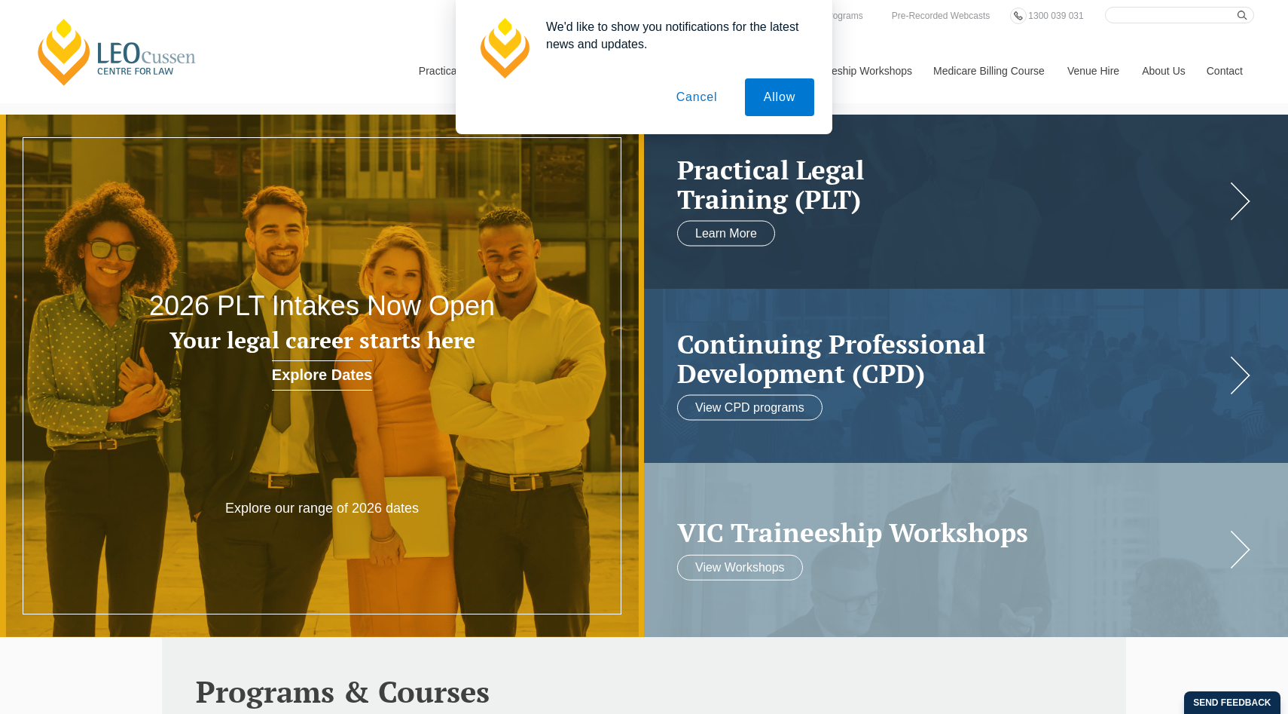 Image resolution: width=1288 pixels, height=714 pixels. Describe the element at coordinates (322, 306) in the screenshot. I see `h2: 2026 PLT Intakes Now Open` at that location.